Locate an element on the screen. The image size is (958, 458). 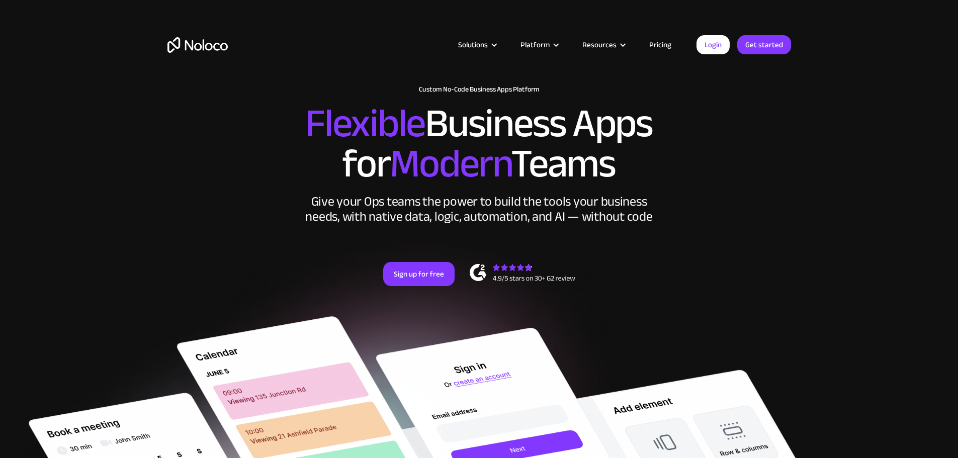
div: Give your Ops teams the power to build the tools your business needs, with native data, logic, au... is located at coordinates (479, 209).